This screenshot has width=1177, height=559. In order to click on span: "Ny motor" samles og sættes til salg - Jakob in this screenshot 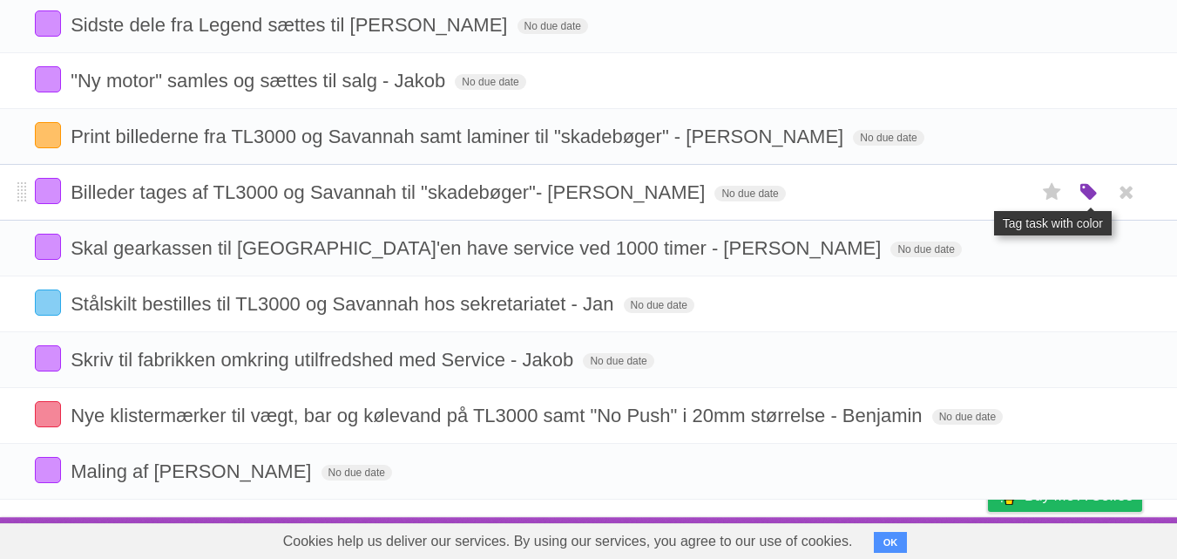, I will do `click(260, 80)`.